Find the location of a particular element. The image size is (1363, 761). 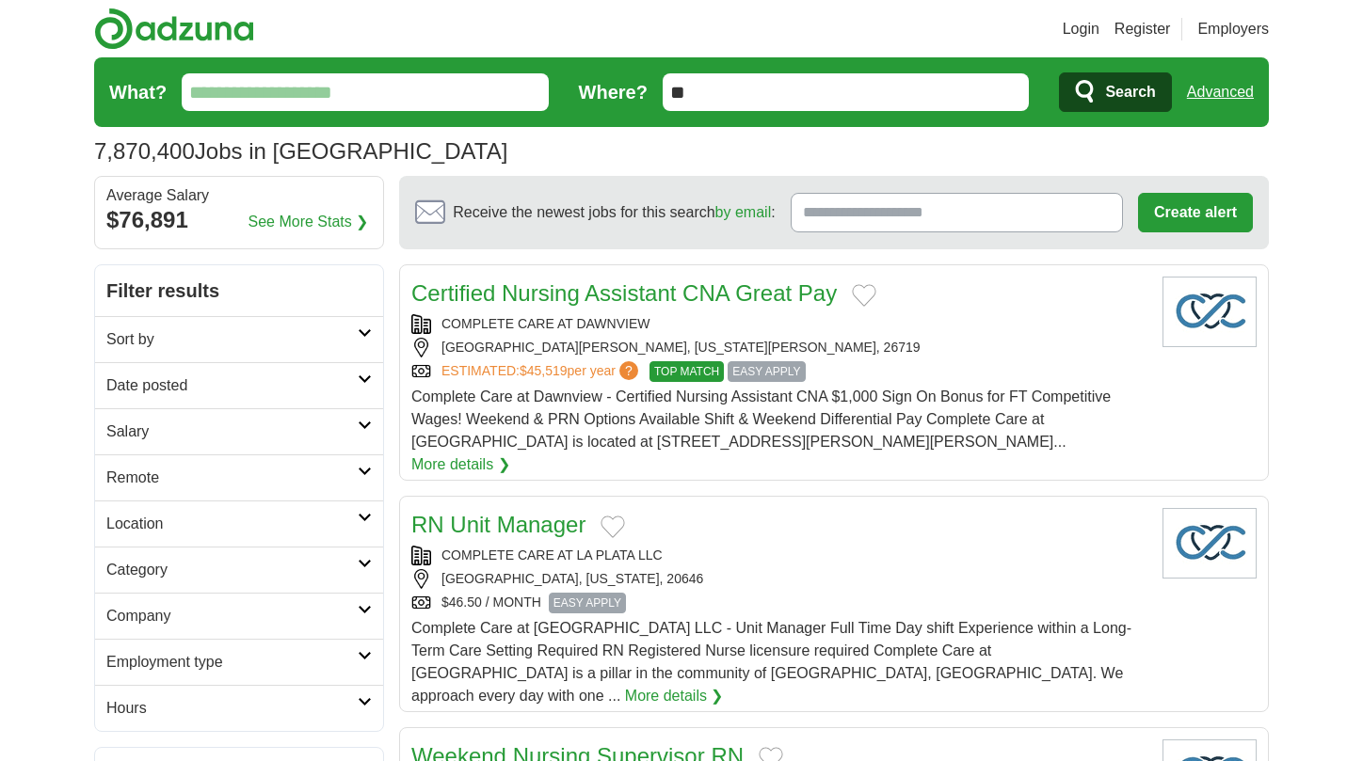

div: $76,891 is located at coordinates (239, 220).